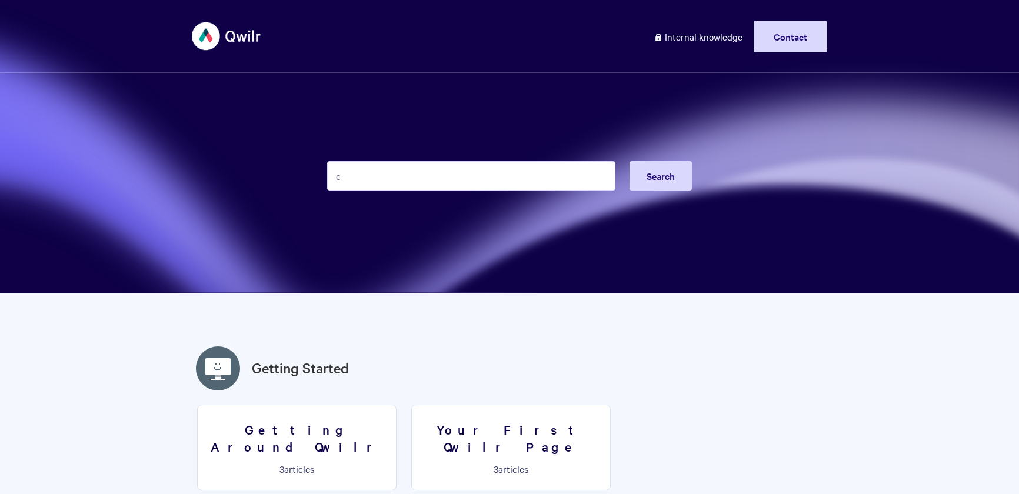 The image size is (1019, 494). Describe the element at coordinates (297, 448) in the screenshot. I see `a: Getting Around Qwilr 3articles` at that location.